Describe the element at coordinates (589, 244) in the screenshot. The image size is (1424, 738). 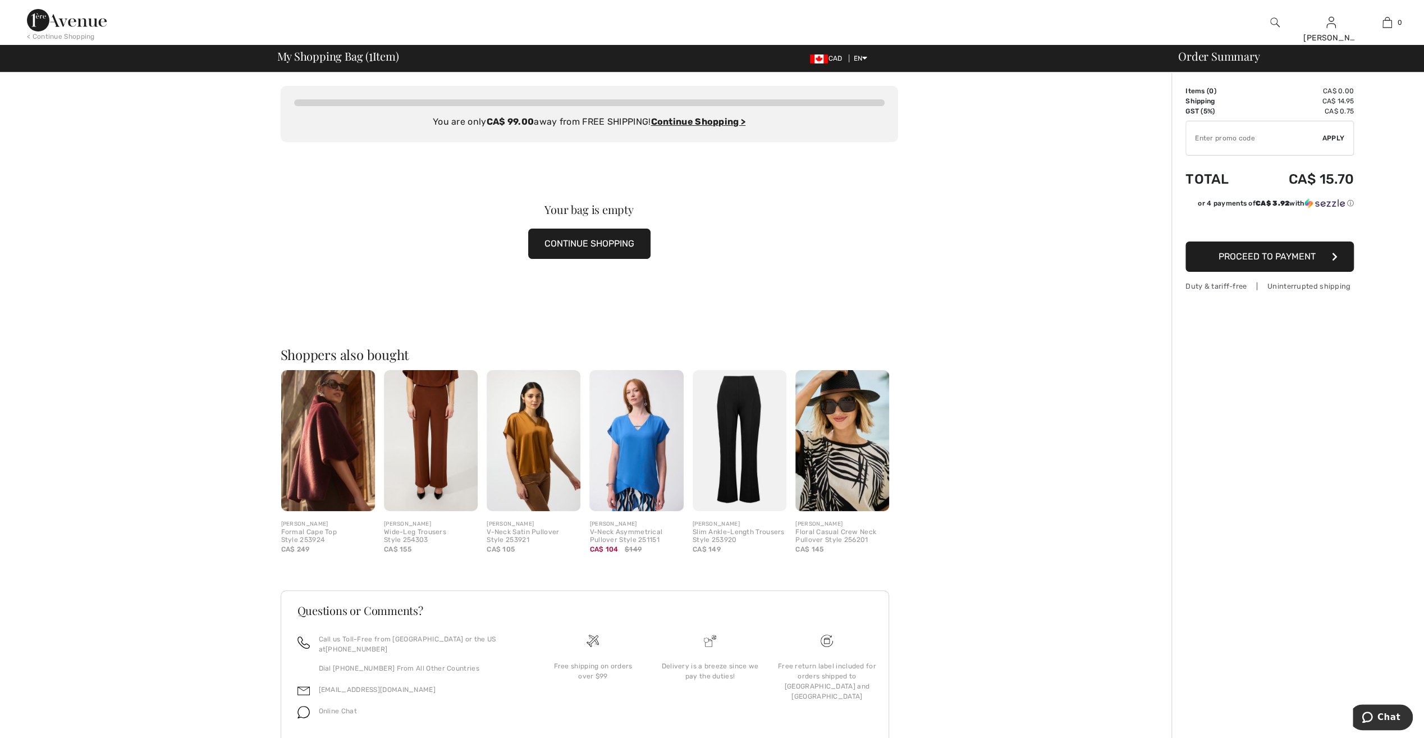
I see `button: CONTINUE SHOPPING` at that location.